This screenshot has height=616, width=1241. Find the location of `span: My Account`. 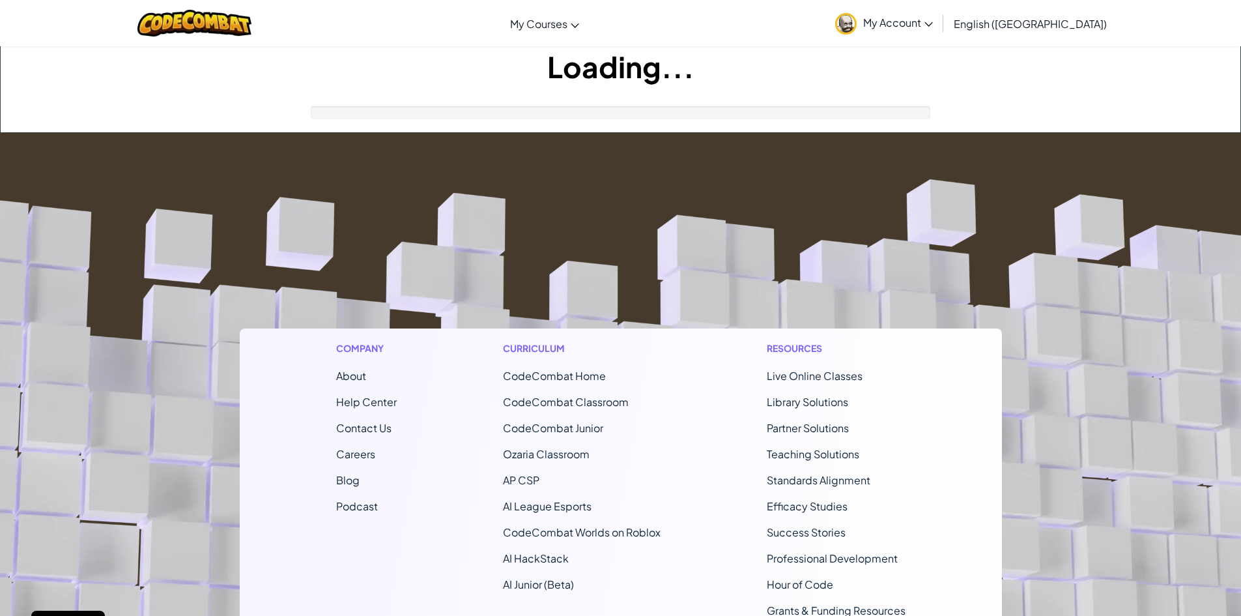

span: My Account is located at coordinates (898, 22).